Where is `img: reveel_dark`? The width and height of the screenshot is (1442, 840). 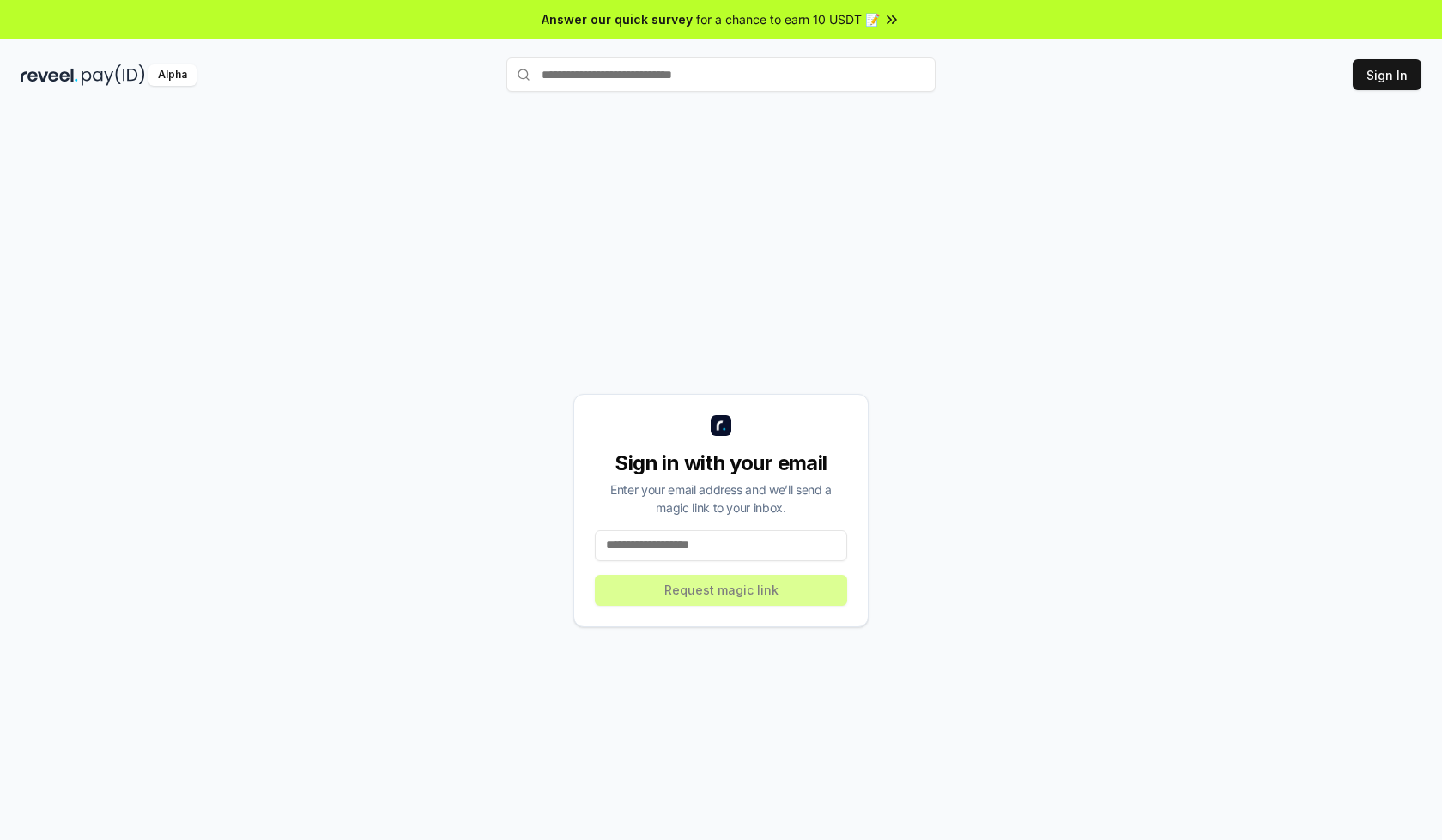
img: reveel_dark is located at coordinates (49, 75).